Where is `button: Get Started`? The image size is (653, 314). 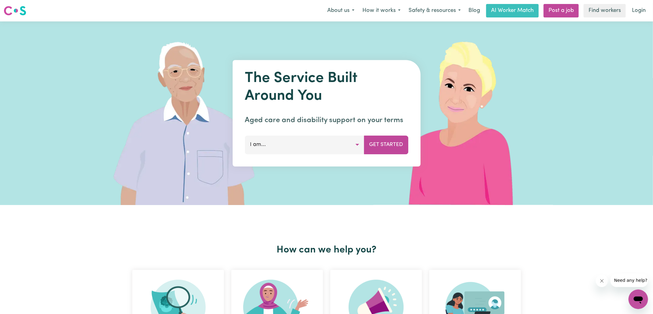
button: Get Started is located at coordinates (386, 145).